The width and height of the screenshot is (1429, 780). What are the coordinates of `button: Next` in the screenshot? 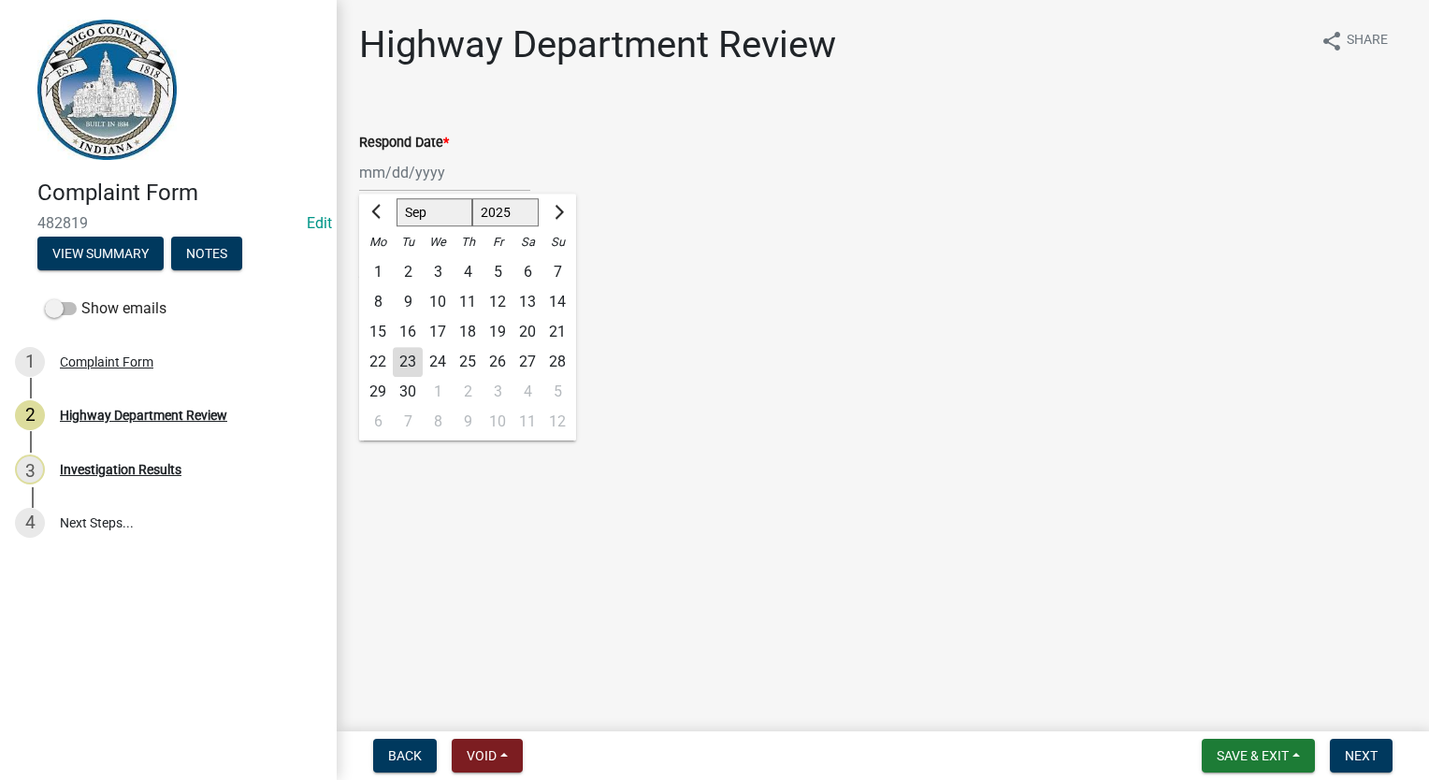 It's located at (1361, 756).